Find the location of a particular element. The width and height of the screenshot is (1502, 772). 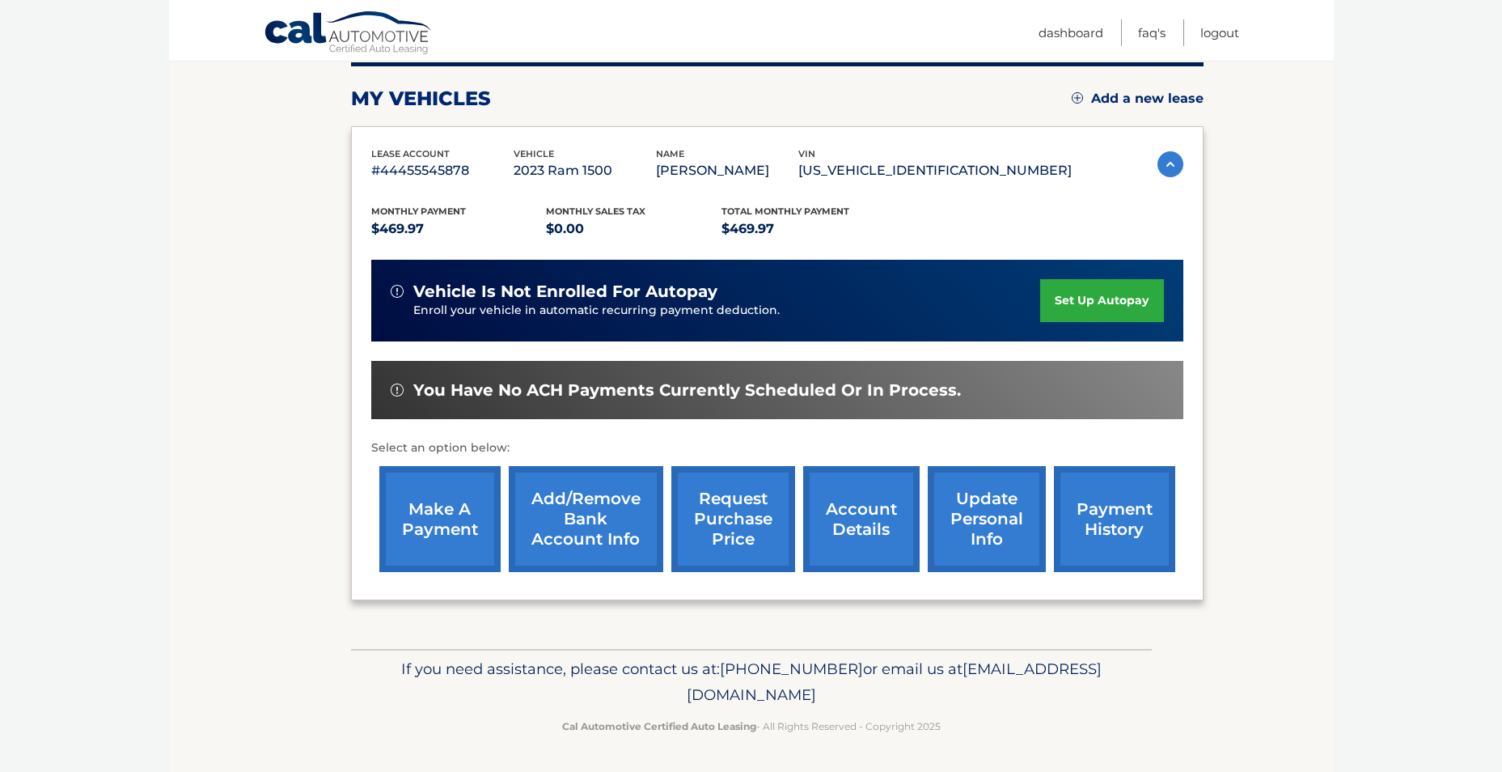

img: add.svg is located at coordinates (1077, 98).